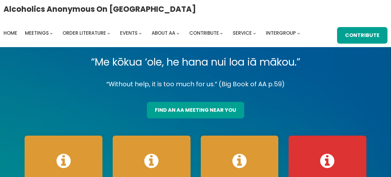 Image resolution: width=391 pixels, height=177 pixels. Describe the element at coordinates (140, 33) in the screenshot. I see `button: Events submenu` at that location.